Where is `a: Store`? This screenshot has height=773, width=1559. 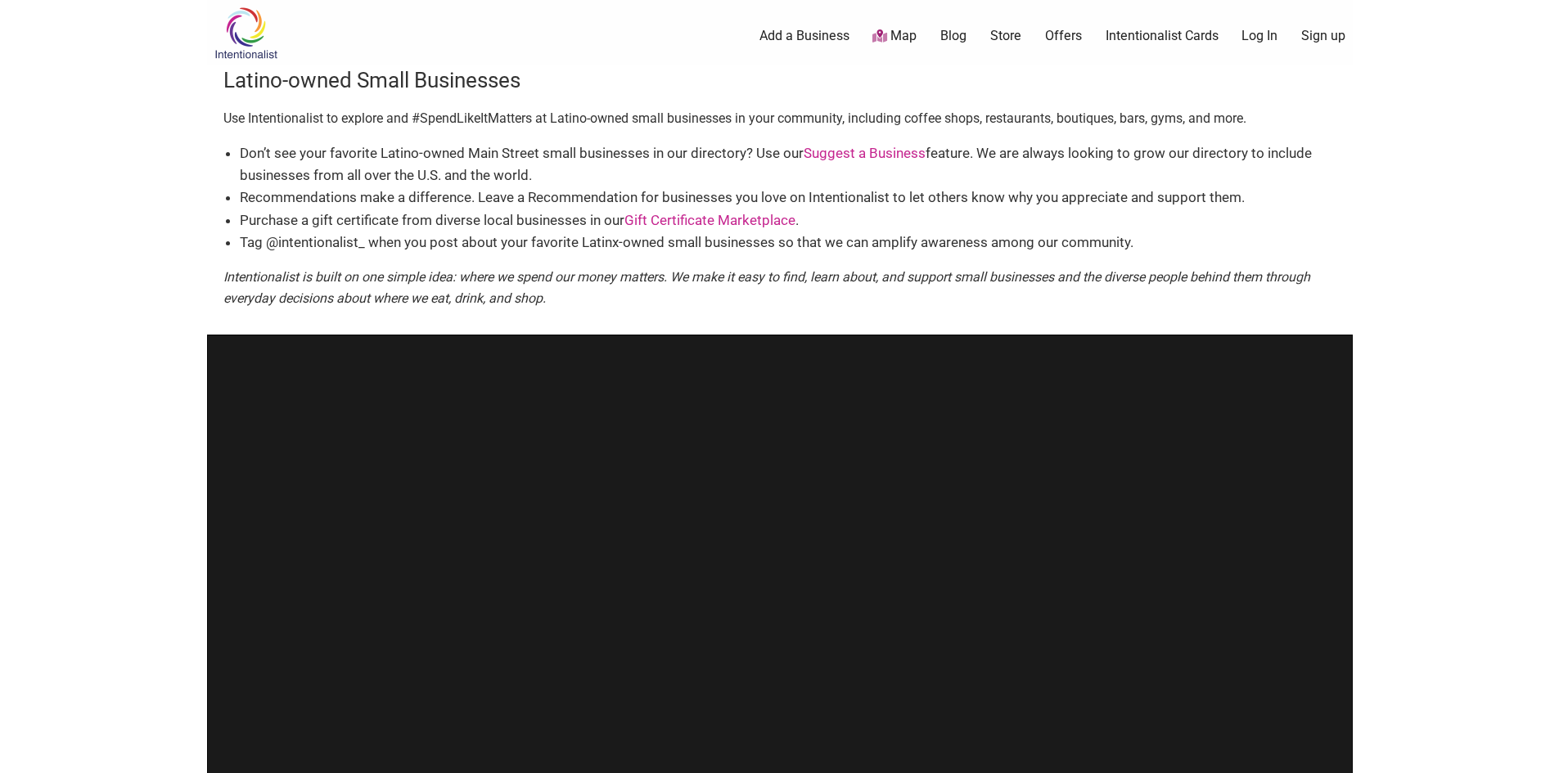 a: Store is located at coordinates (1005, 36).